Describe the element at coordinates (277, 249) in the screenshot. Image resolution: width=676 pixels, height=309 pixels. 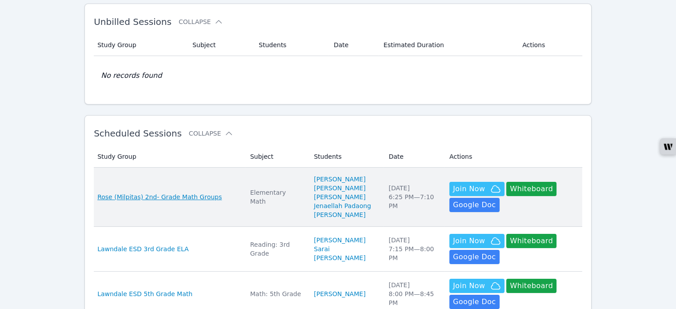
I see `div: Reading: 3rd Grade` at that location.